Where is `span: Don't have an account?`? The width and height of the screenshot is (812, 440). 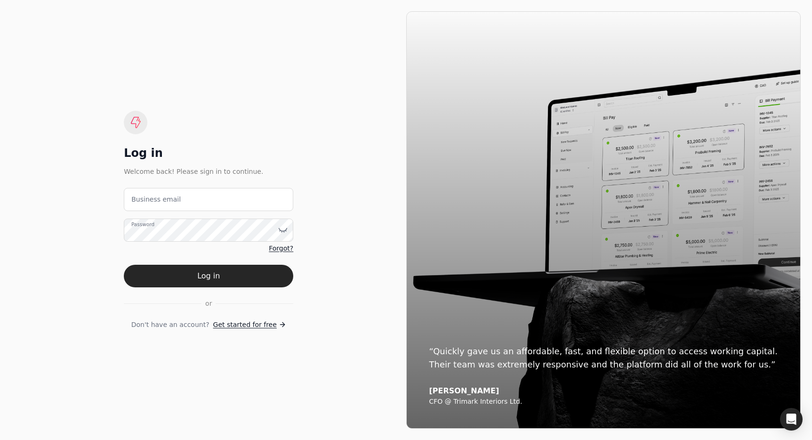
span: Don't have an account? is located at coordinates (170, 324).